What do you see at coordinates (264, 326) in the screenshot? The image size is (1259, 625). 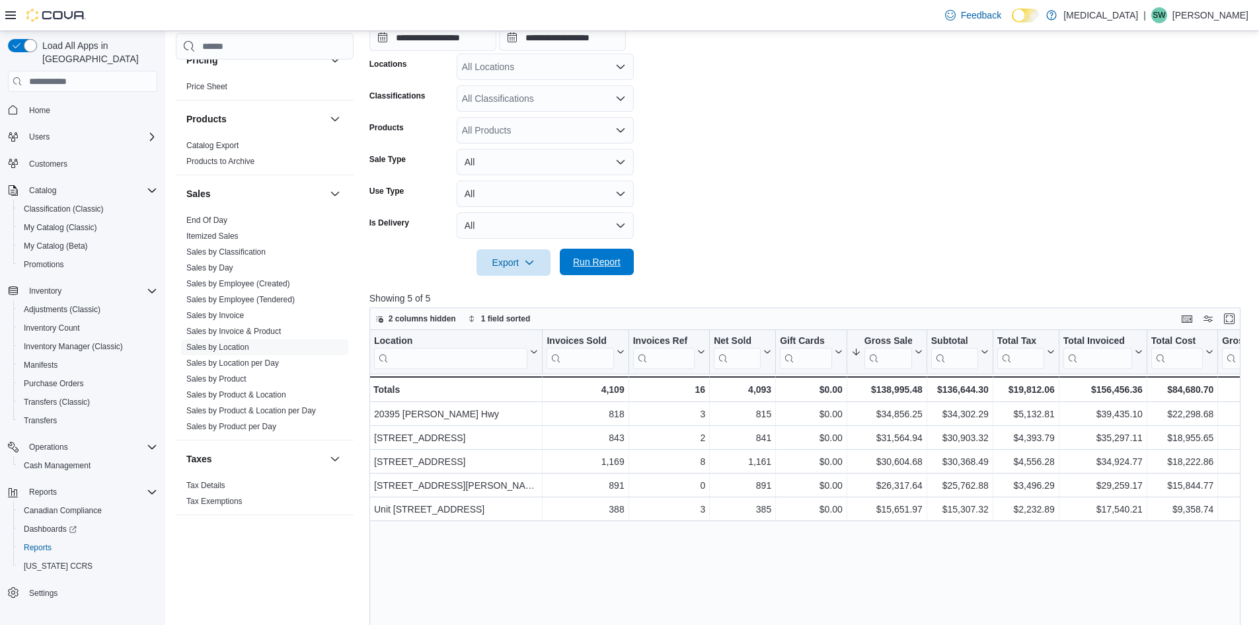 I see `div: Sales` at bounding box center [264, 326].